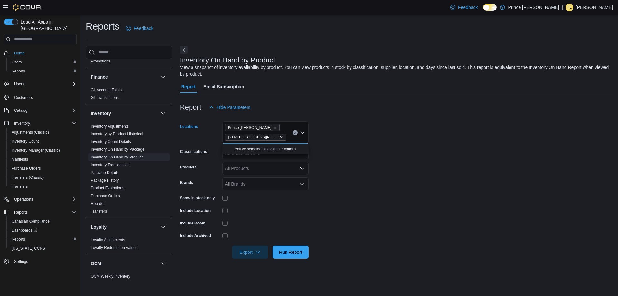 The height and width of the screenshot is (296, 618). Describe the element at coordinates (40, 53) in the screenshot. I see `button: Home` at that location.